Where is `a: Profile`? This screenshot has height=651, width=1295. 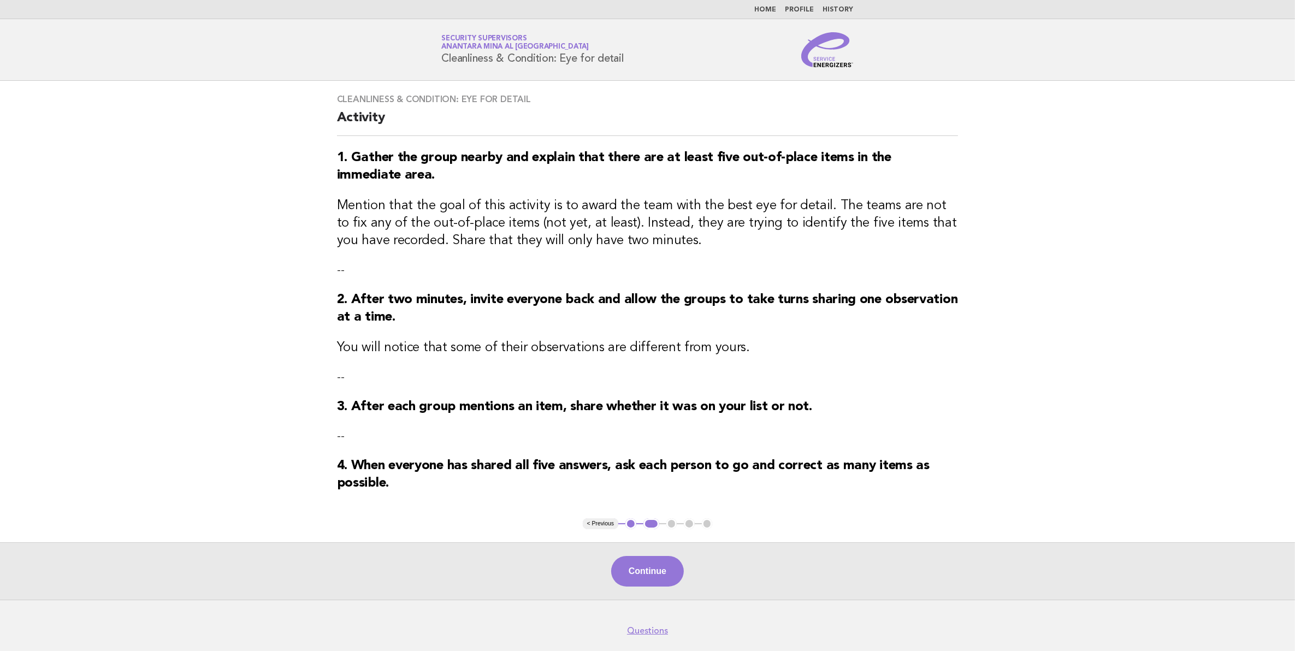 a: Profile is located at coordinates (800, 10).